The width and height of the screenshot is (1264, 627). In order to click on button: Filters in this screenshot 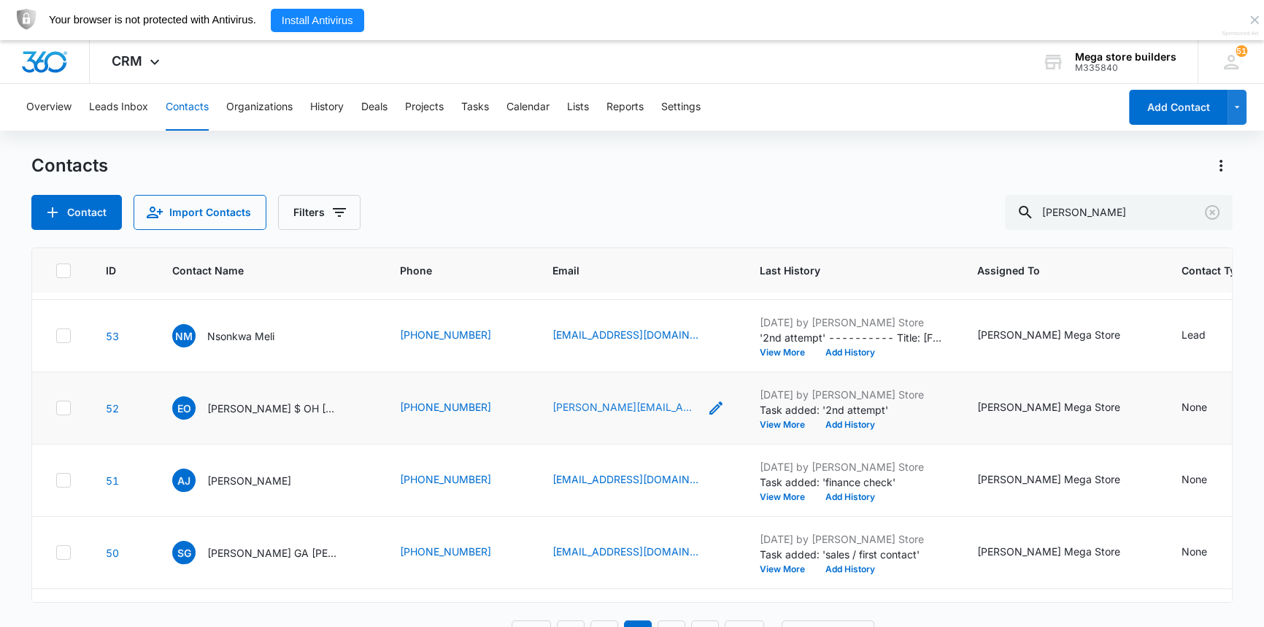, I will do `click(319, 212)`.